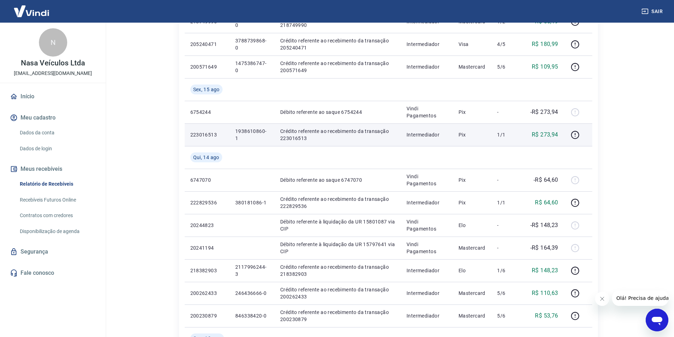 Image resolution: width=674 pixels, height=337 pixels. I want to click on p: -R$ 148,23, so click(544, 225).